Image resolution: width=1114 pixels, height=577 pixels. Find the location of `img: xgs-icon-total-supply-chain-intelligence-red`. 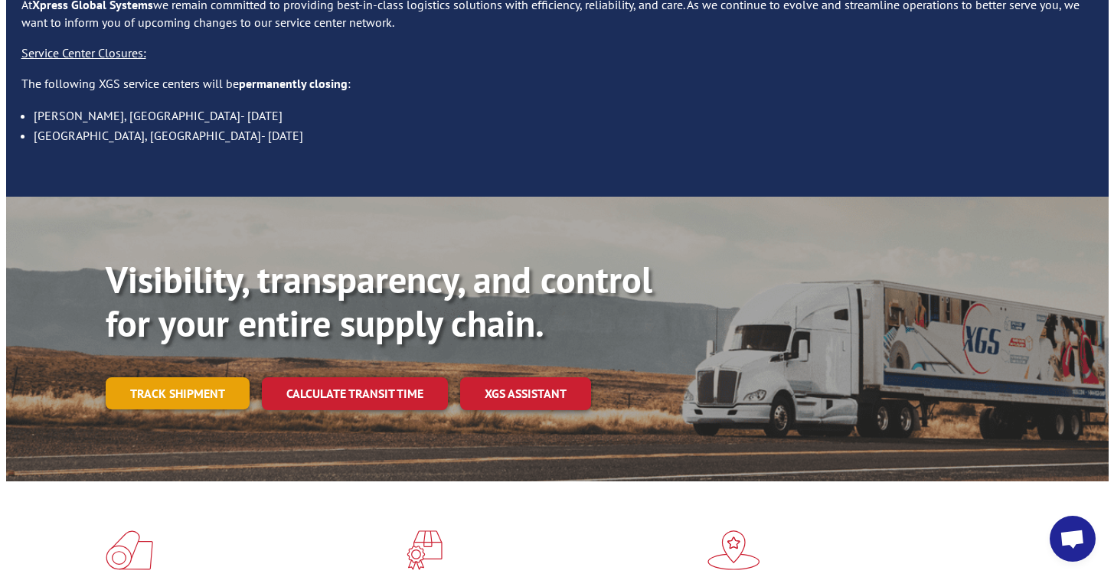

img: xgs-icon-total-supply-chain-intelligence-red is located at coordinates (129, 551).